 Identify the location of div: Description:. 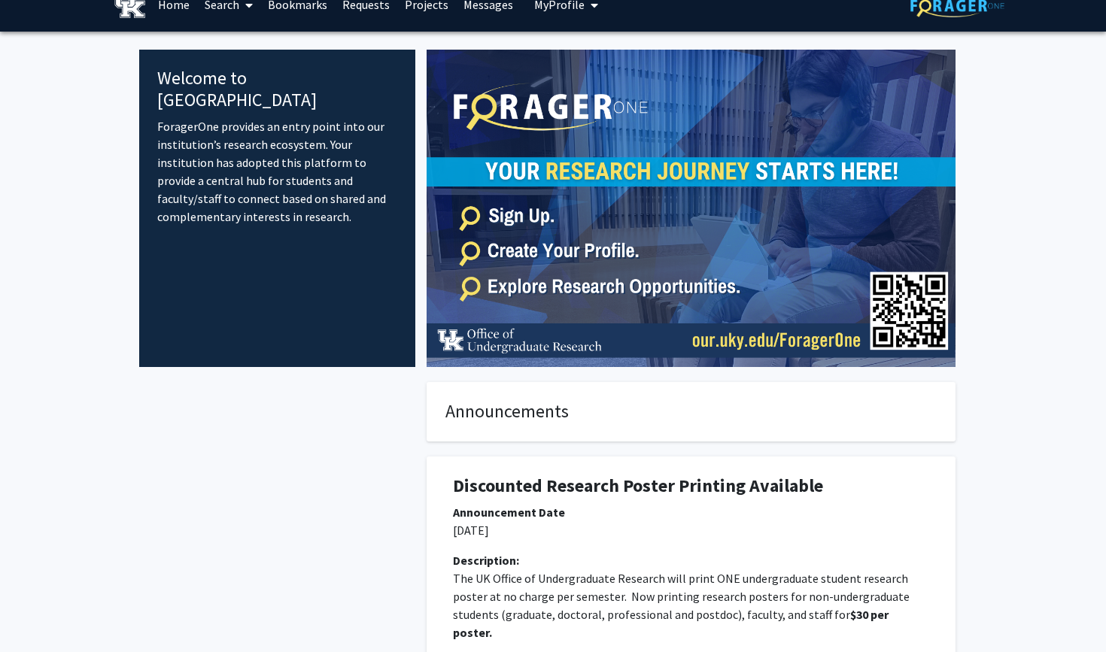
(691, 561).